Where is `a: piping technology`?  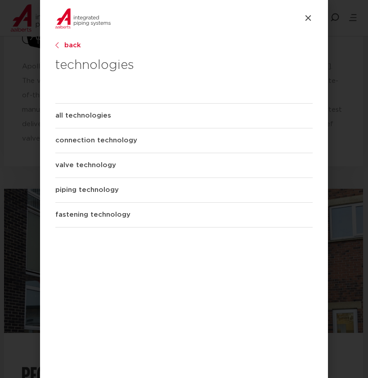
a: piping technology is located at coordinates (184, 190).